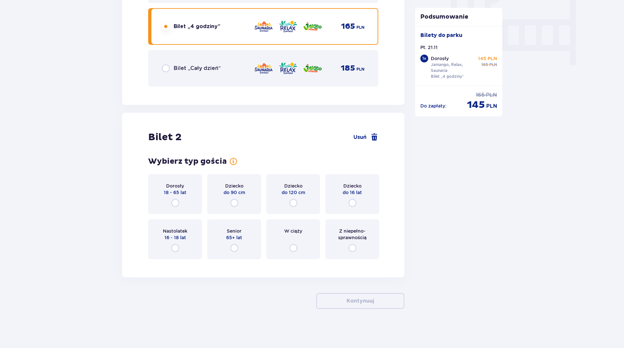 The width and height of the screenshot is (624, 348). What do you see at coordinates (361, 301) in the screenshot?
I see `p: Kontynuuj` at bounding box center [361, 301].